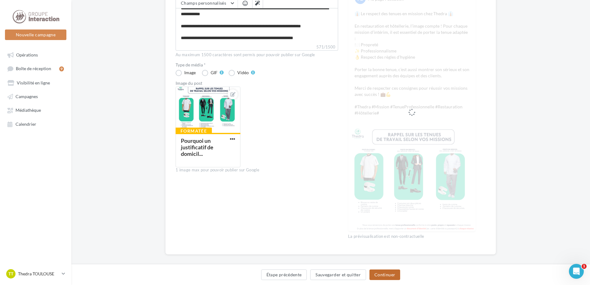 The image size is (590, 285). What do you see at coordinates (36, 96) in the screenshot?
I see `a: Campagnes` at bounding box center [36, 96].